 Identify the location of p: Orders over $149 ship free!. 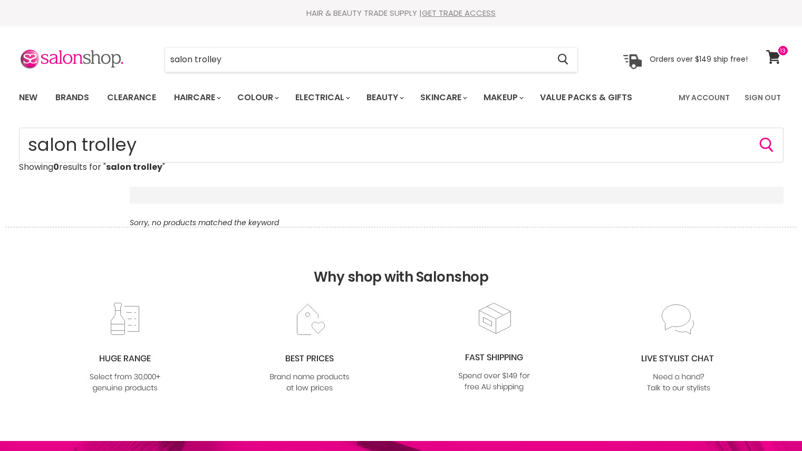
(699, 59).